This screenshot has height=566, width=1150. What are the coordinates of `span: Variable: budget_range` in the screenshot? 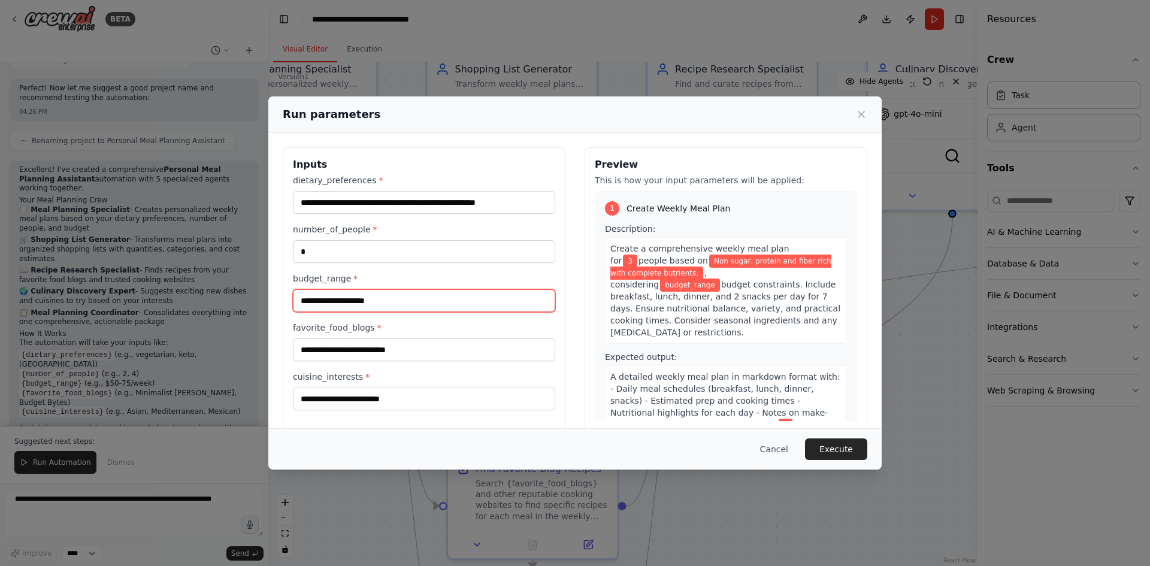 It's located at (690, 285).